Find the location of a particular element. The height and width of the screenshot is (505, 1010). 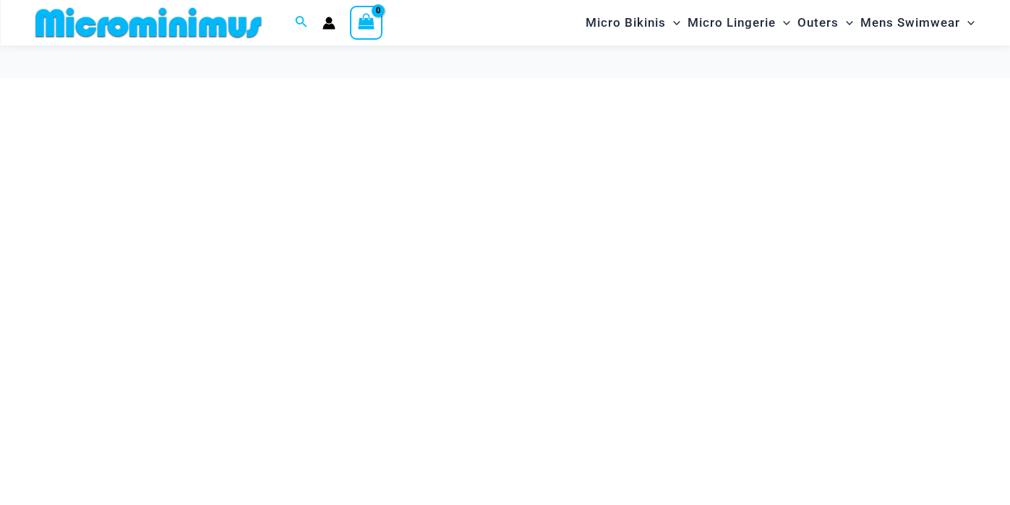

a: Micro LingerieMenu ToggleMenu Toggle is located at coordinates (739, 22).